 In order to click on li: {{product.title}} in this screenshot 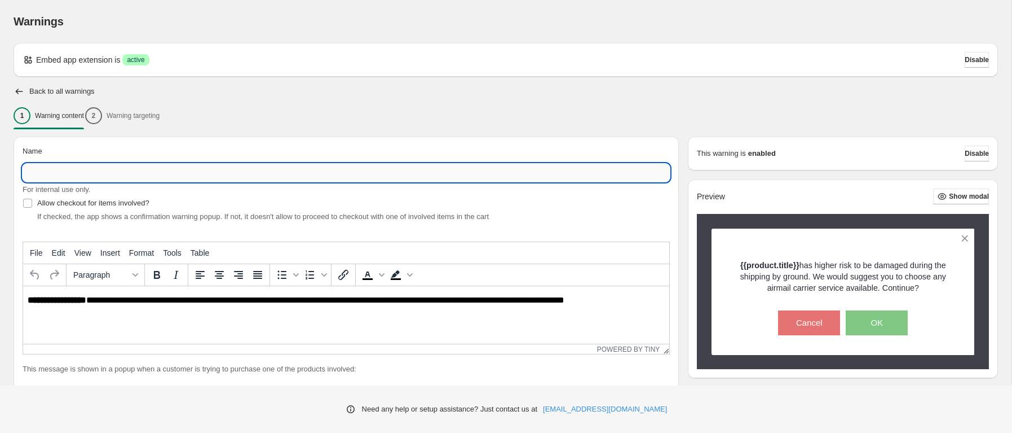, I will do `click(358, 389)`.